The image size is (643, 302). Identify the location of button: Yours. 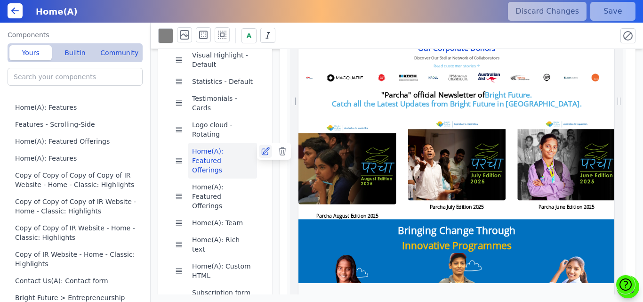
(31, 53).